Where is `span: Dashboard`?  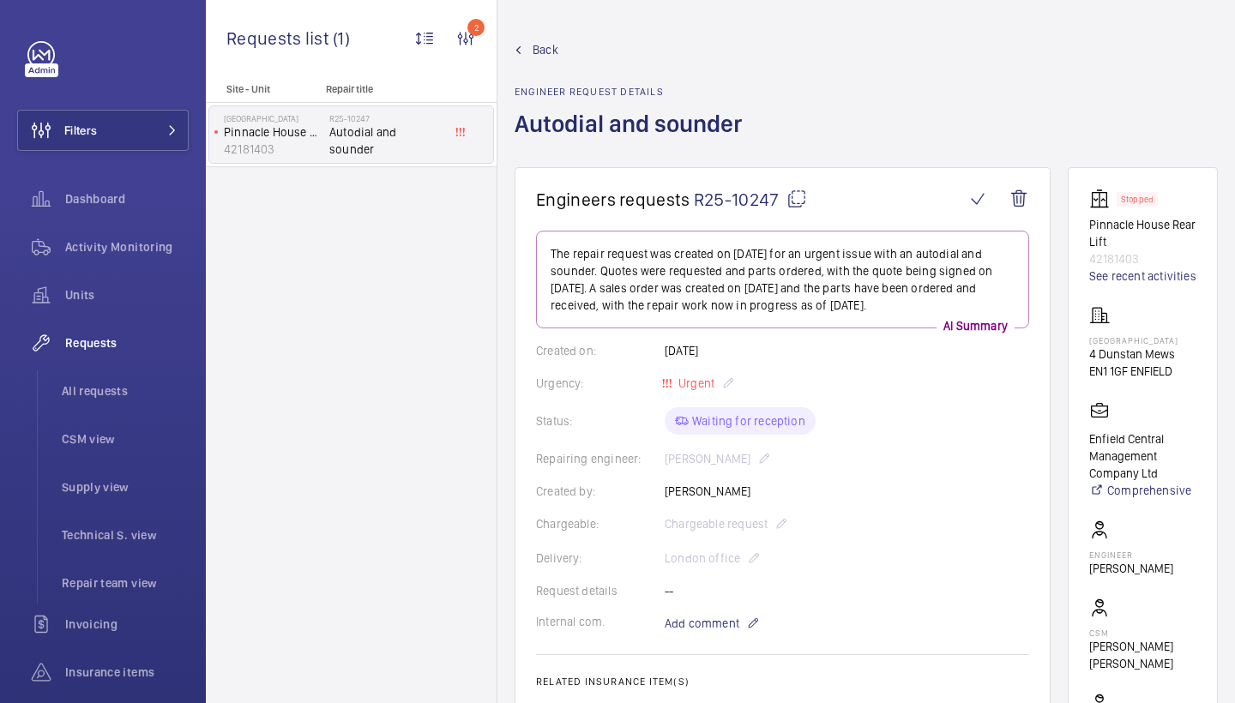 span: Dashboard is located at coordinates (127, 199).